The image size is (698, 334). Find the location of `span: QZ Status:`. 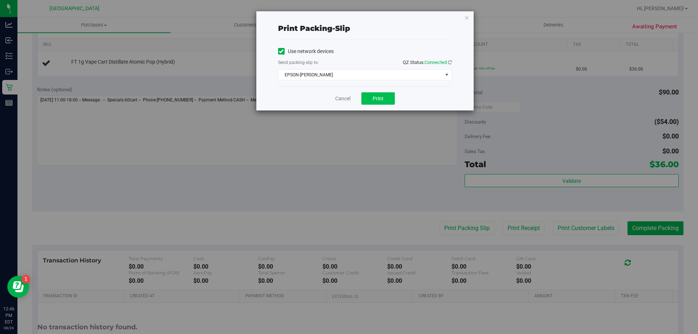

span: QZ Status: is located at coordinates (427, 62).